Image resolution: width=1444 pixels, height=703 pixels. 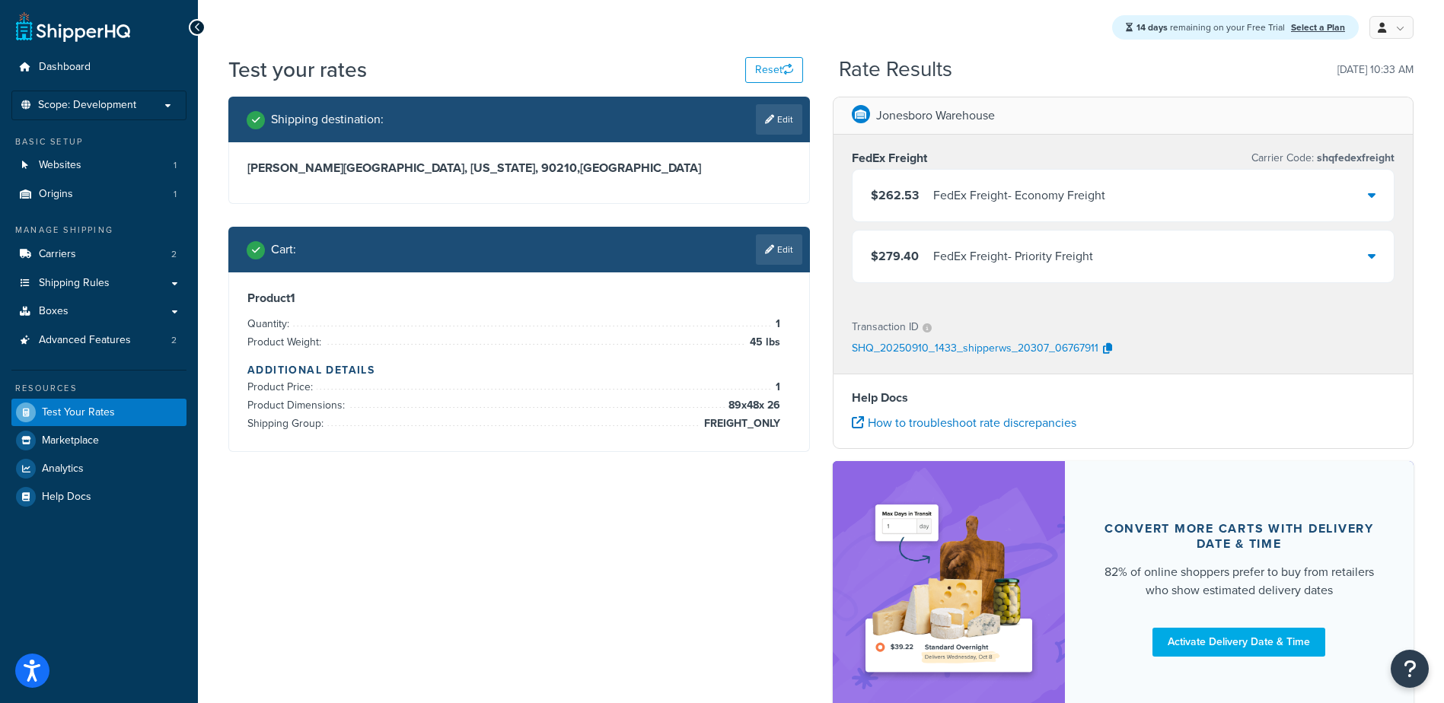 What do you see at coordinates (99, 469) in the screenshot?
I see `li: Analytics` at bounding box center [99, 469].